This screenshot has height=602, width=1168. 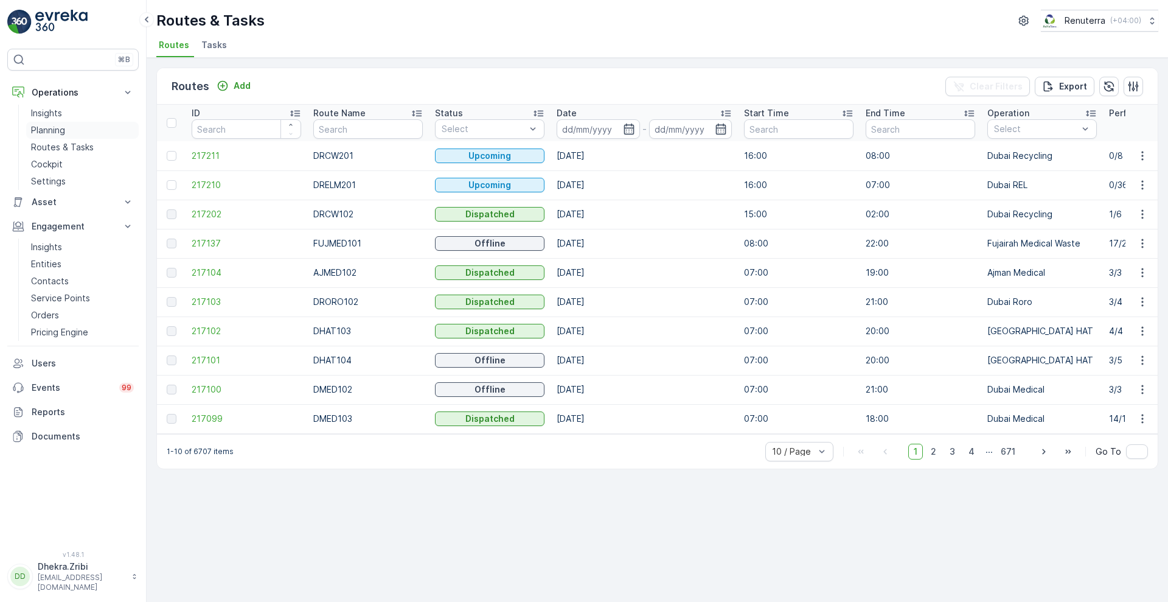 What do you see at coordinates (952, 451) in the screenshot?
I see `span: 3` at bounding box center [952, 451].